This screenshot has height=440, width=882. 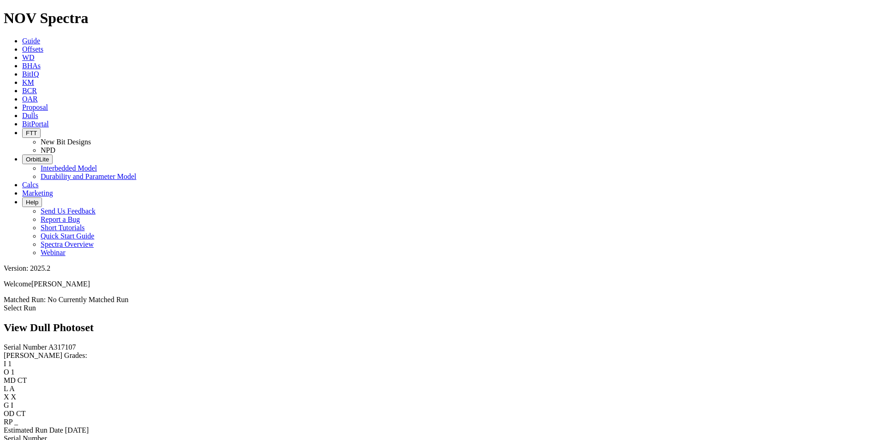 I want to click on label: Estimated Run Date, so click(x=33, y=430).